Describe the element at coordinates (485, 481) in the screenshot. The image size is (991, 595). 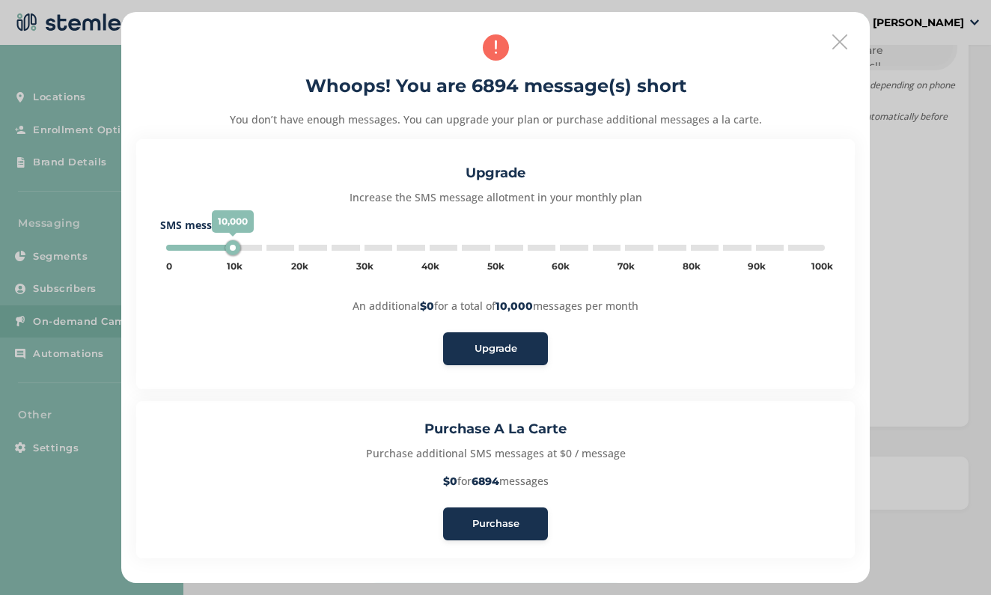
I see `strong: 6894` at that location.